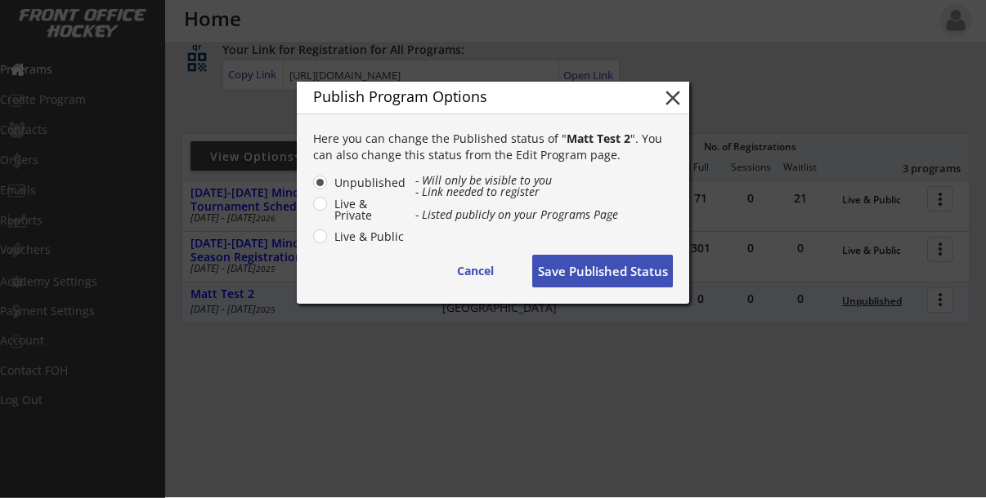  I want to click on div: Here you can change the Published status of " ". You can also change this status from the Edit Pr..., so click(493, 146).